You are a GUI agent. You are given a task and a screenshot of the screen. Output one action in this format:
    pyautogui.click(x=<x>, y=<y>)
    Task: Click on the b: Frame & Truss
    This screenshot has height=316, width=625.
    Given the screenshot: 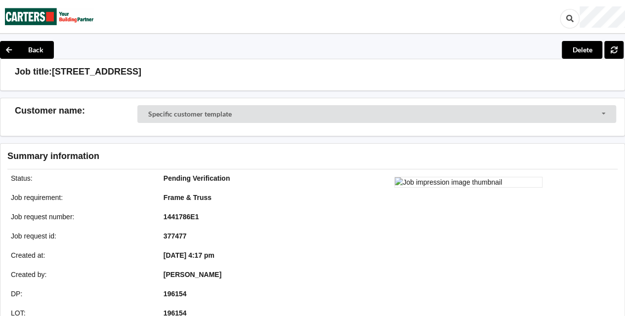 What is the action you would take?
    pyautogui.click(x=187, y=198)
    